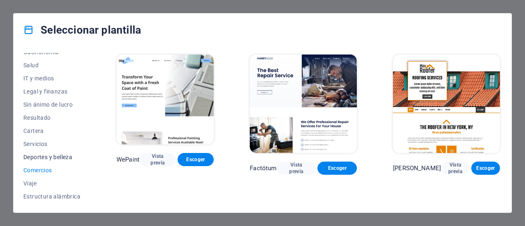 Image resolution: width=525 pixels, height=226 pixels. What do you see at coordinates (52, 183) in the screenshot?
I see `span: Viaje` at bounding box center [52, 183].